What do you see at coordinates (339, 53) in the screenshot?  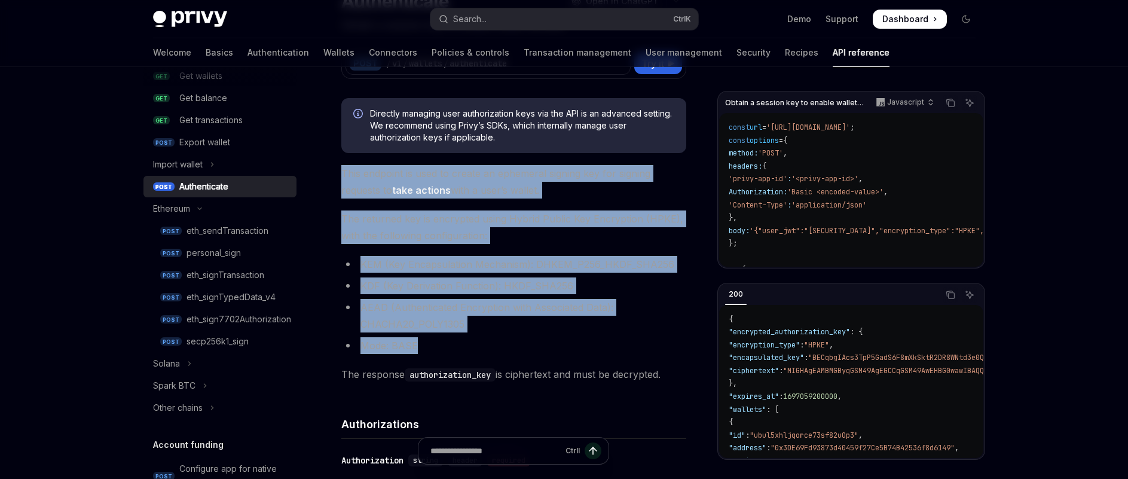 I see `a: Wallets` at bounding box center [339, 53].